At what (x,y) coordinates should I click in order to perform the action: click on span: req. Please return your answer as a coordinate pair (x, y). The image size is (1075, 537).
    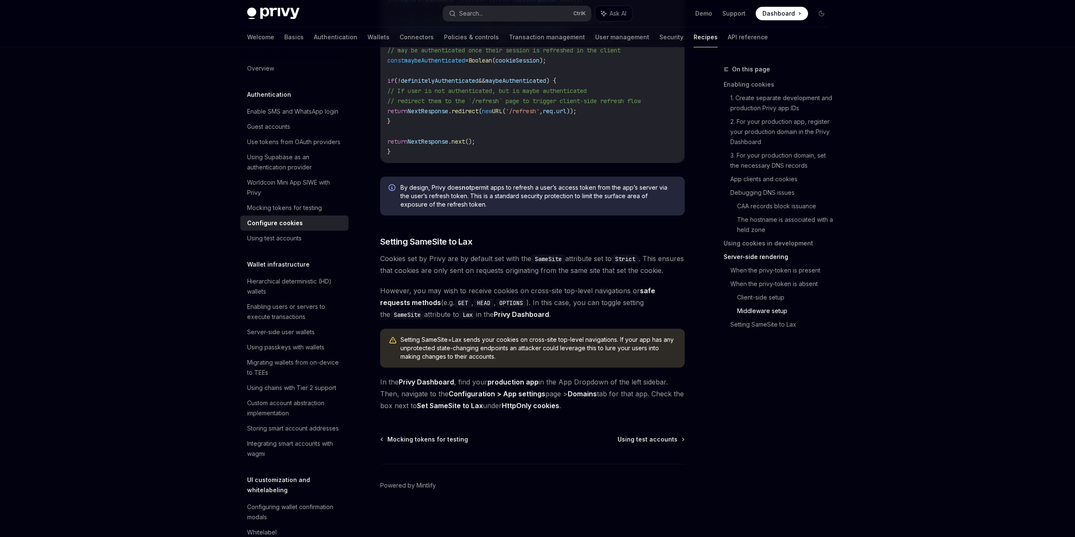
    Looking at the image, I should click on (548, 111).